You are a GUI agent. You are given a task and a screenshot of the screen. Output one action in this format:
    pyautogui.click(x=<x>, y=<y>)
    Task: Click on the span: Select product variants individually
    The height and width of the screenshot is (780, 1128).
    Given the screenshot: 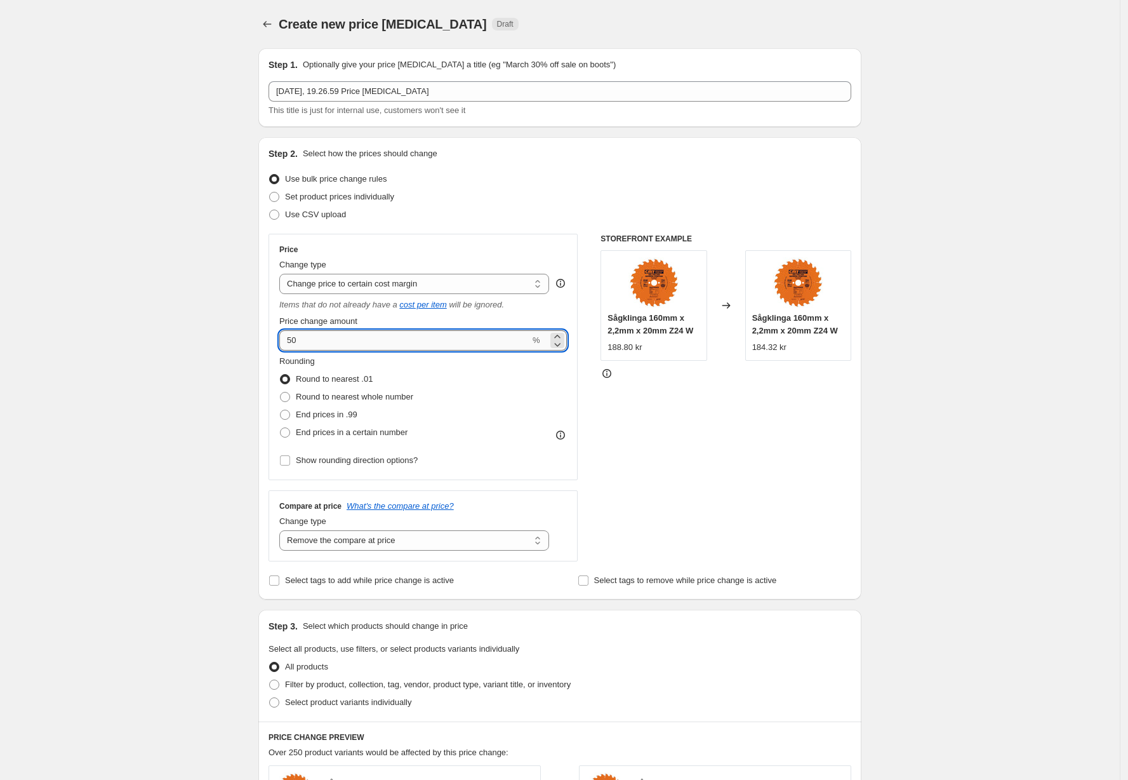 What is the action you would take?
    pyautogui.click(x=348, y=701)
    